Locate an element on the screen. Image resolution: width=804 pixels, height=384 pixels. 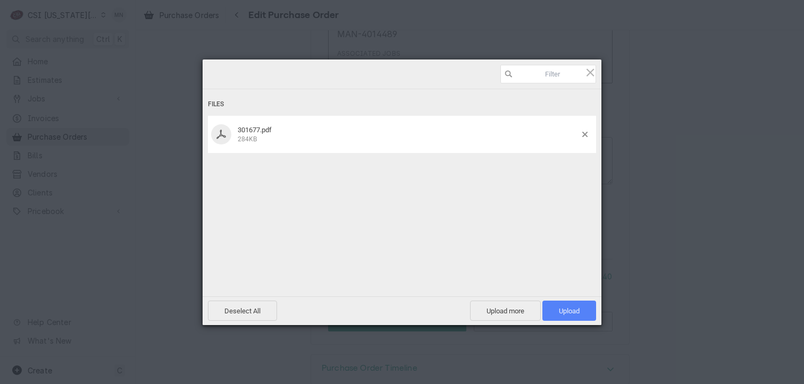
input: Filter is located at coordinates (548, 74).